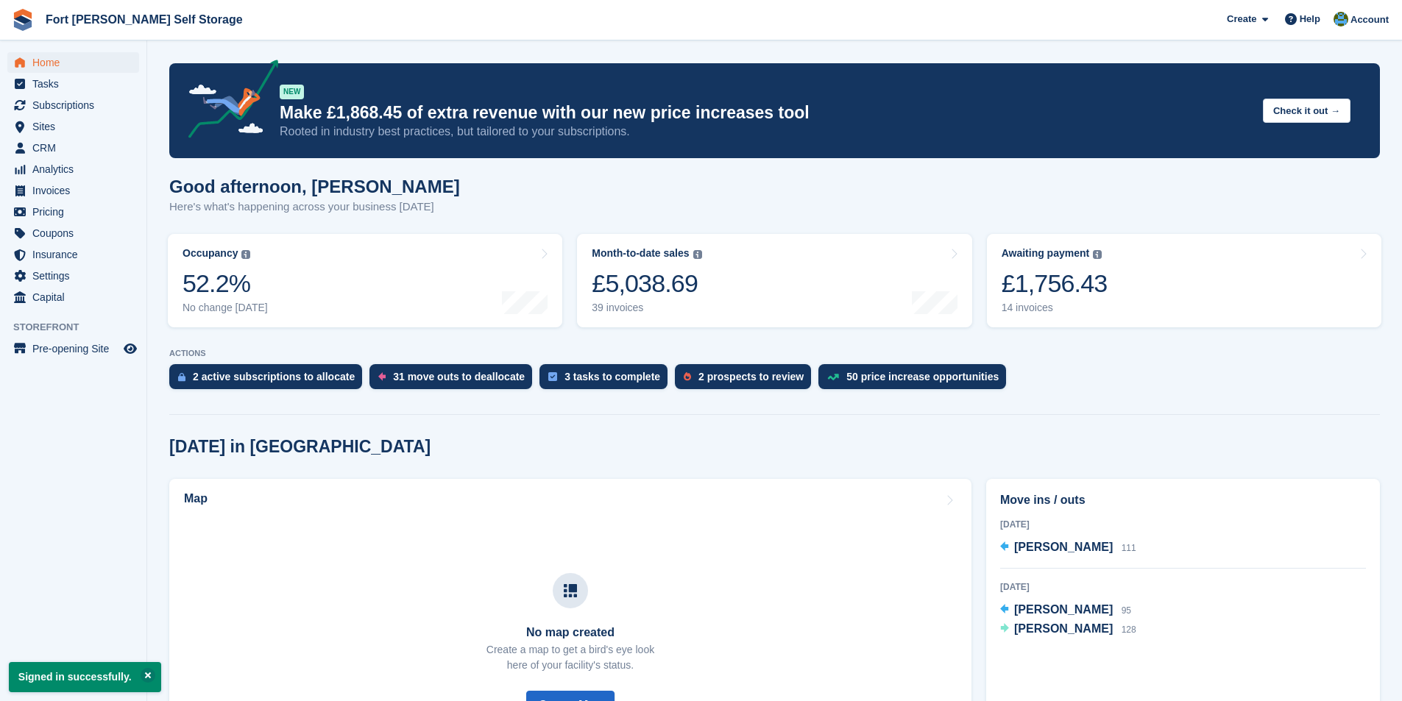 Image resolution: width=1402 pixels, height=701 pixels. What do you see at coordinates (751, 377) in the screenshot?
I see `div: 2 prospects to review` at bounding box center [751, 377].